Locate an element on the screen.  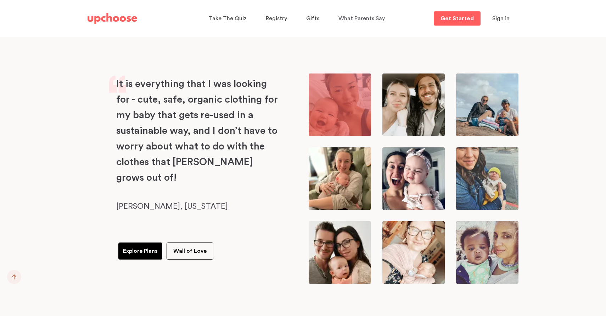
a: Registry is located at coordinates (278, 18).